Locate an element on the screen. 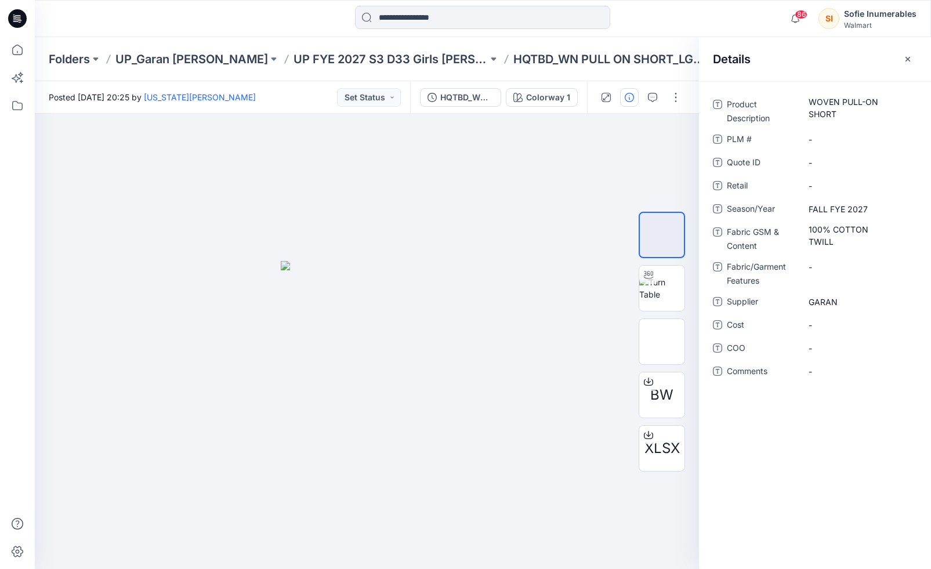 This screenshot has width=931, height=569. div: Colorway 1 is located at coordinates (548, 97).